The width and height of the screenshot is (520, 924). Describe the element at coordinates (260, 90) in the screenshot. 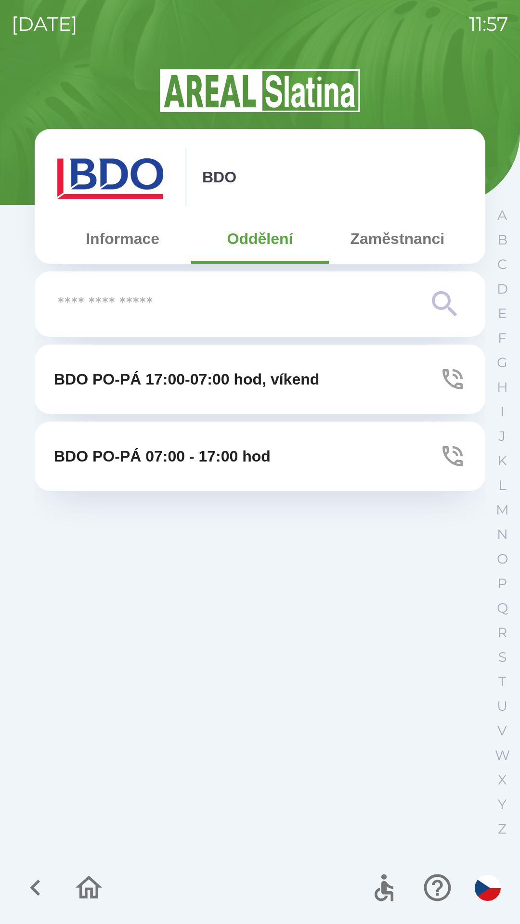

I see `img: Logo` at that location.